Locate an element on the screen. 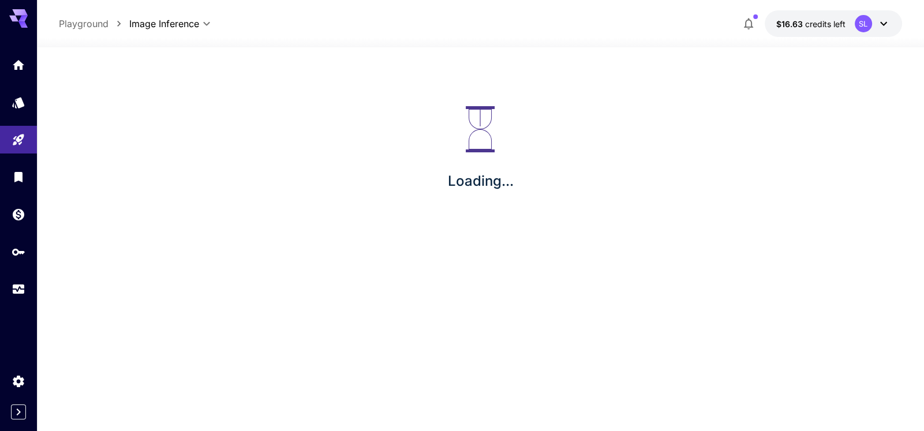  a: Playground is located at coordinates (84, 24).